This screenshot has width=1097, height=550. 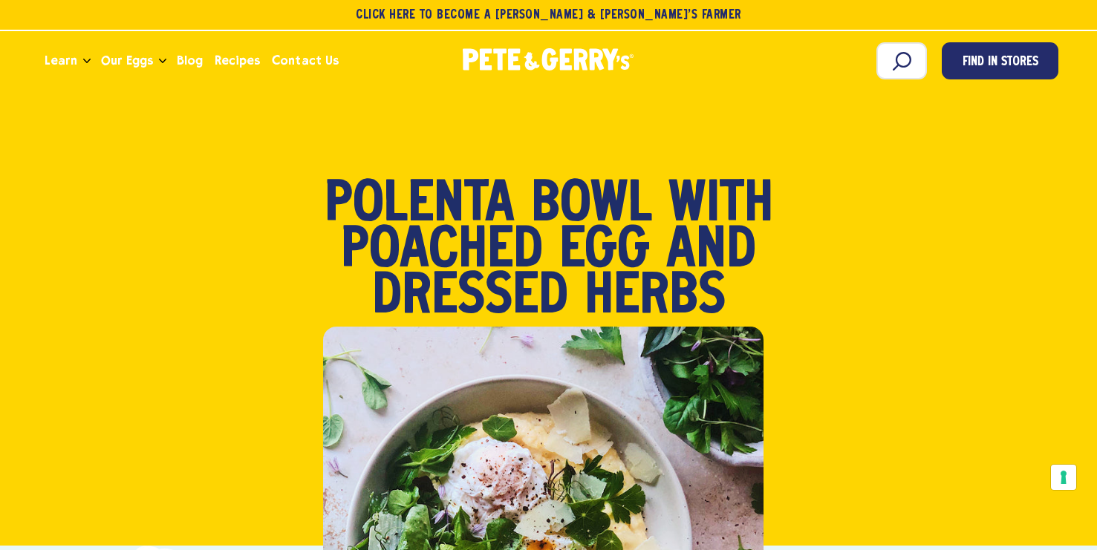 What do you see at coordinates (127, 60) in the screenshot?
I see `span: Our Eggs` at bounding box center [127, 60].